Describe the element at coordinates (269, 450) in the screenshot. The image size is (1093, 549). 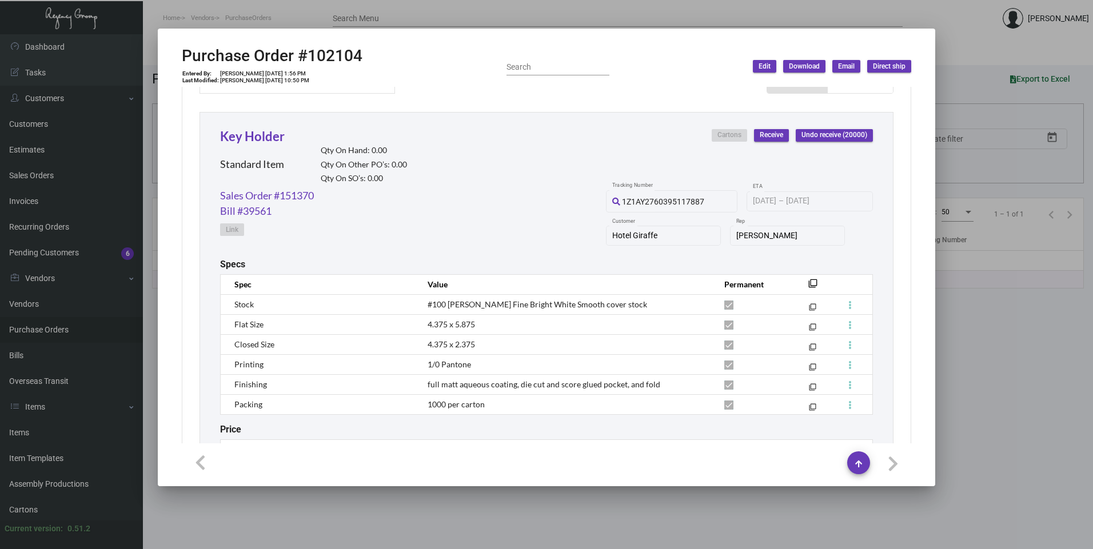
I see `th: Qty` at that location.